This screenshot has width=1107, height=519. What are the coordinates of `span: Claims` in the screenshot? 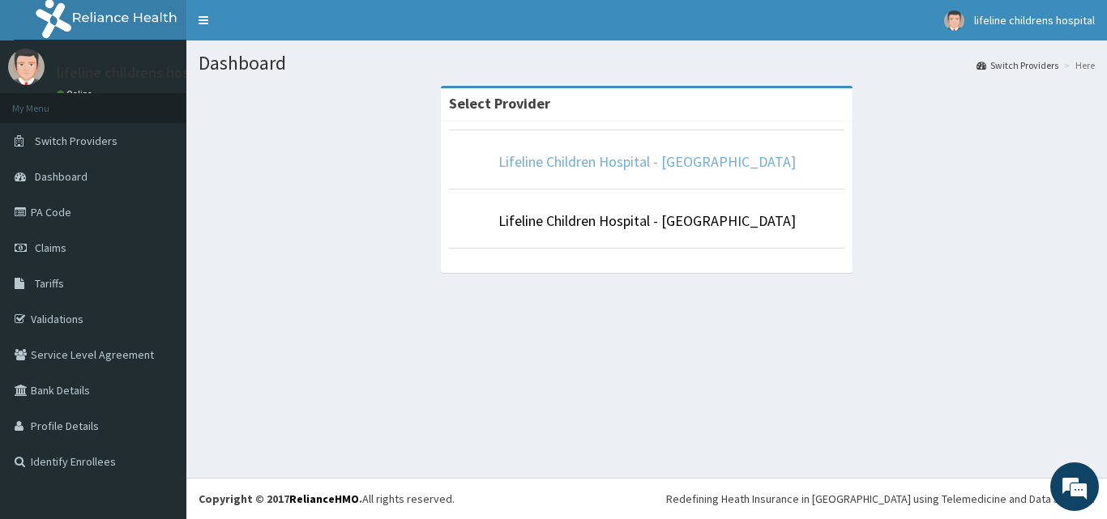 It's located at (50, 248).